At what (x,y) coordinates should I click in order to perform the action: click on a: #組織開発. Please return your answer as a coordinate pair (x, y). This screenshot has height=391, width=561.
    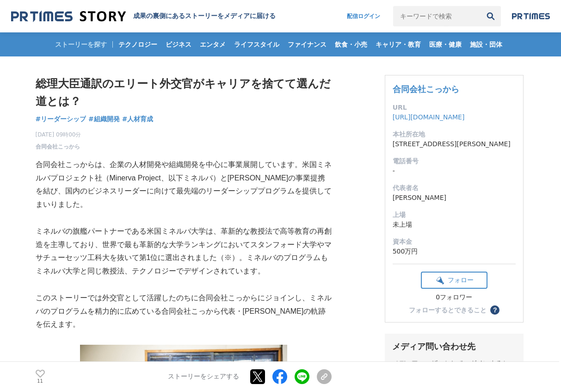
    Looking at the image, I should click on (104, 119).